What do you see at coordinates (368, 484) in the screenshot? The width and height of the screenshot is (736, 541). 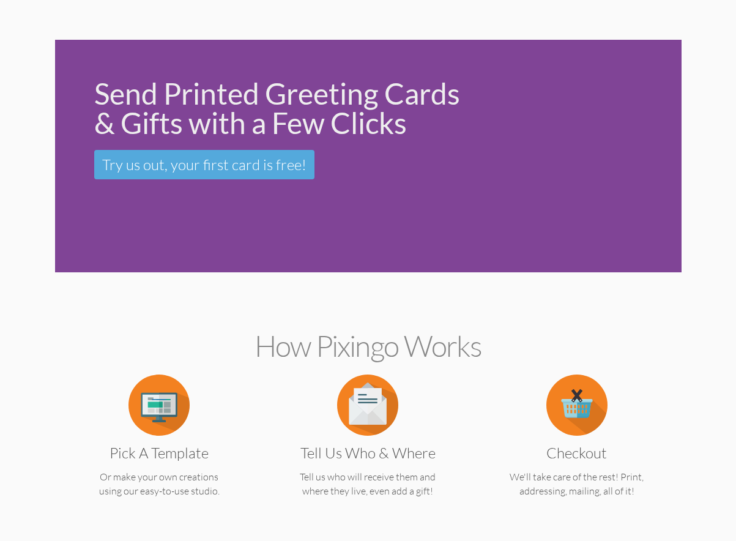 I see `p: Tell us who will receive them and where they live, even add a gift!` at bounding box center [368, 484].